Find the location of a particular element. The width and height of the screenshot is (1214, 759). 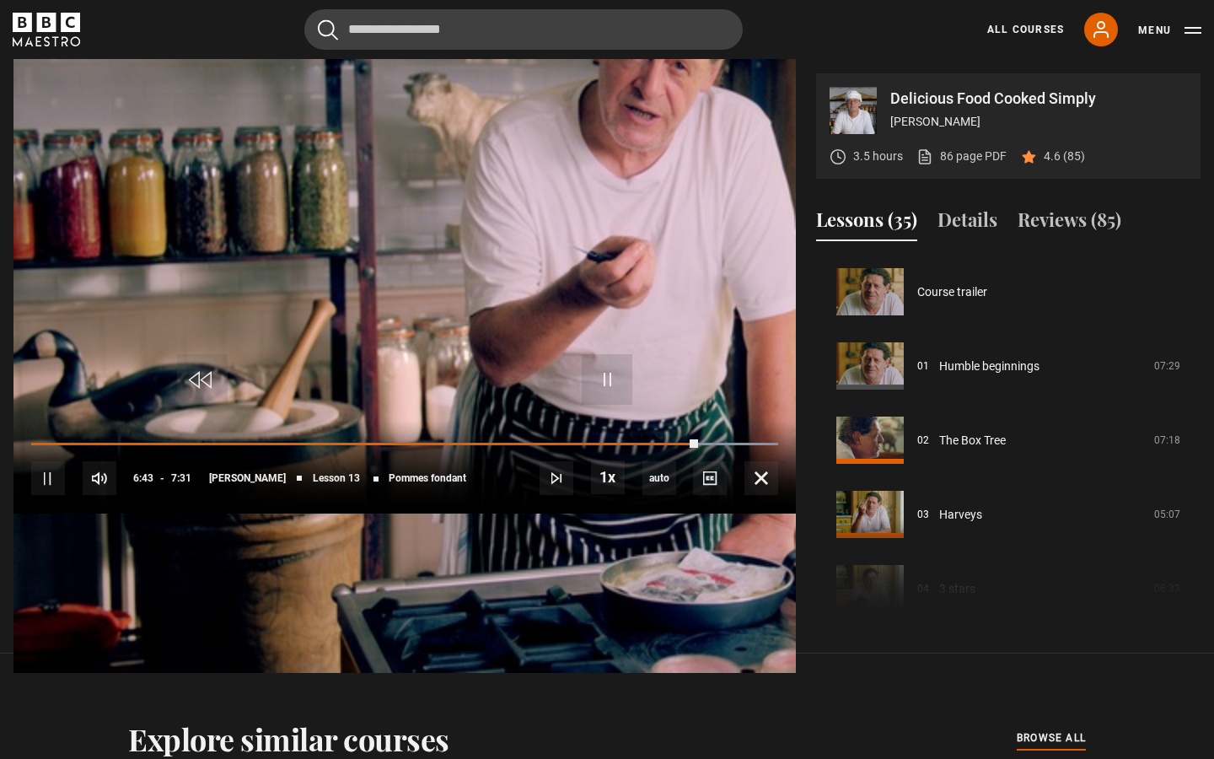

span: 6:43 is located at coordinates (143, 478).